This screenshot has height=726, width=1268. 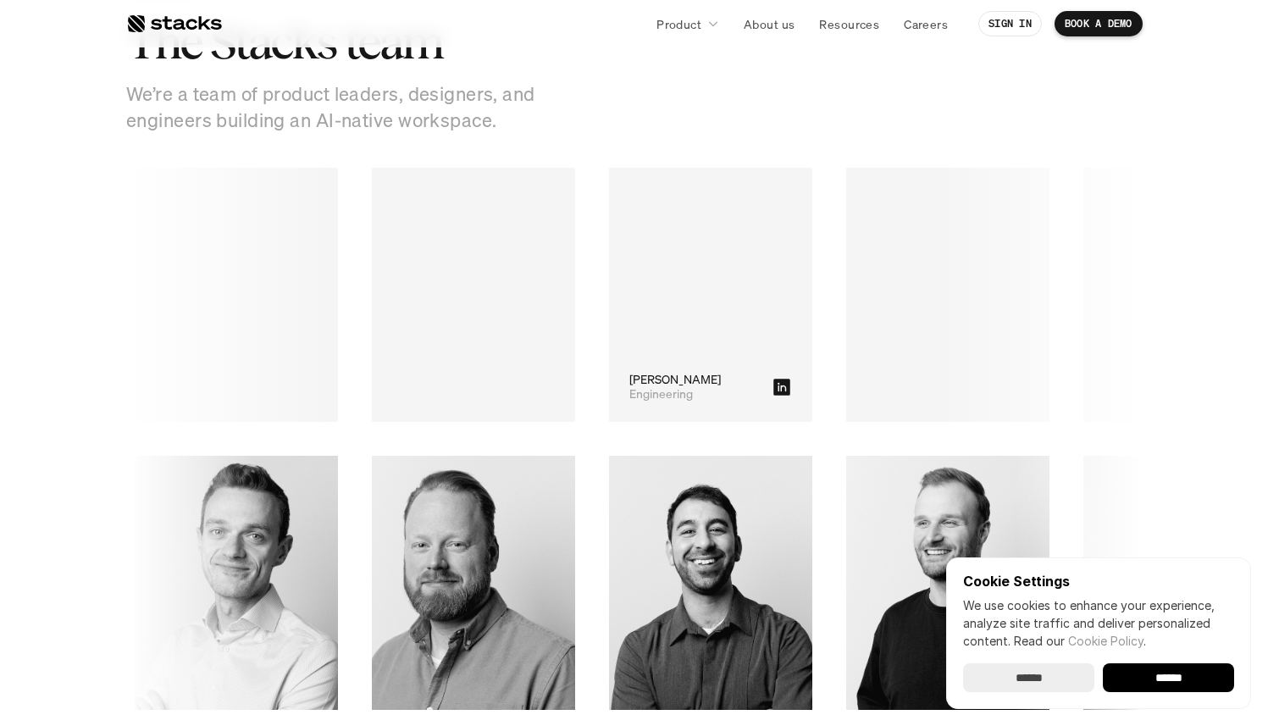 What do you see at coordinates (849, 24) in the screenshot?
I see `a: Resources` at bounding box center [849, 24].